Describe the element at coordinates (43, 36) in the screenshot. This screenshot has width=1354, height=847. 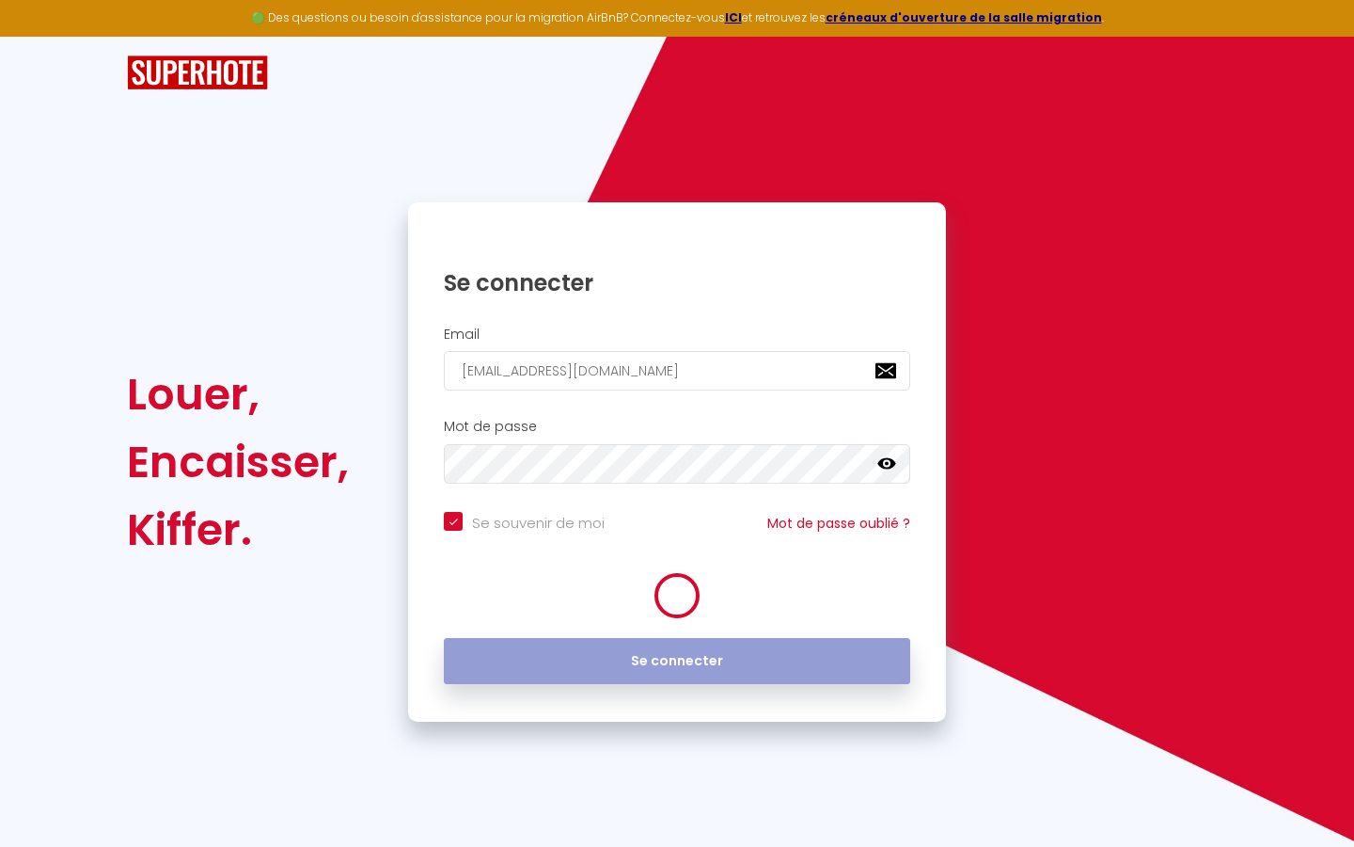
I see `button: Ouvrir le widget de chat LiveChat` at that location.